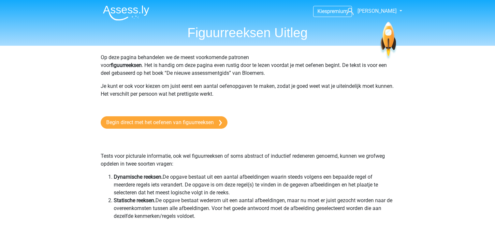 This screenshot has height=227, width=495. What do you see at coordinates (164, 122) in the screenshot?
I see `a: Begin direct met het oefenen van figuurreeksen` at bounding box center [164, 122].